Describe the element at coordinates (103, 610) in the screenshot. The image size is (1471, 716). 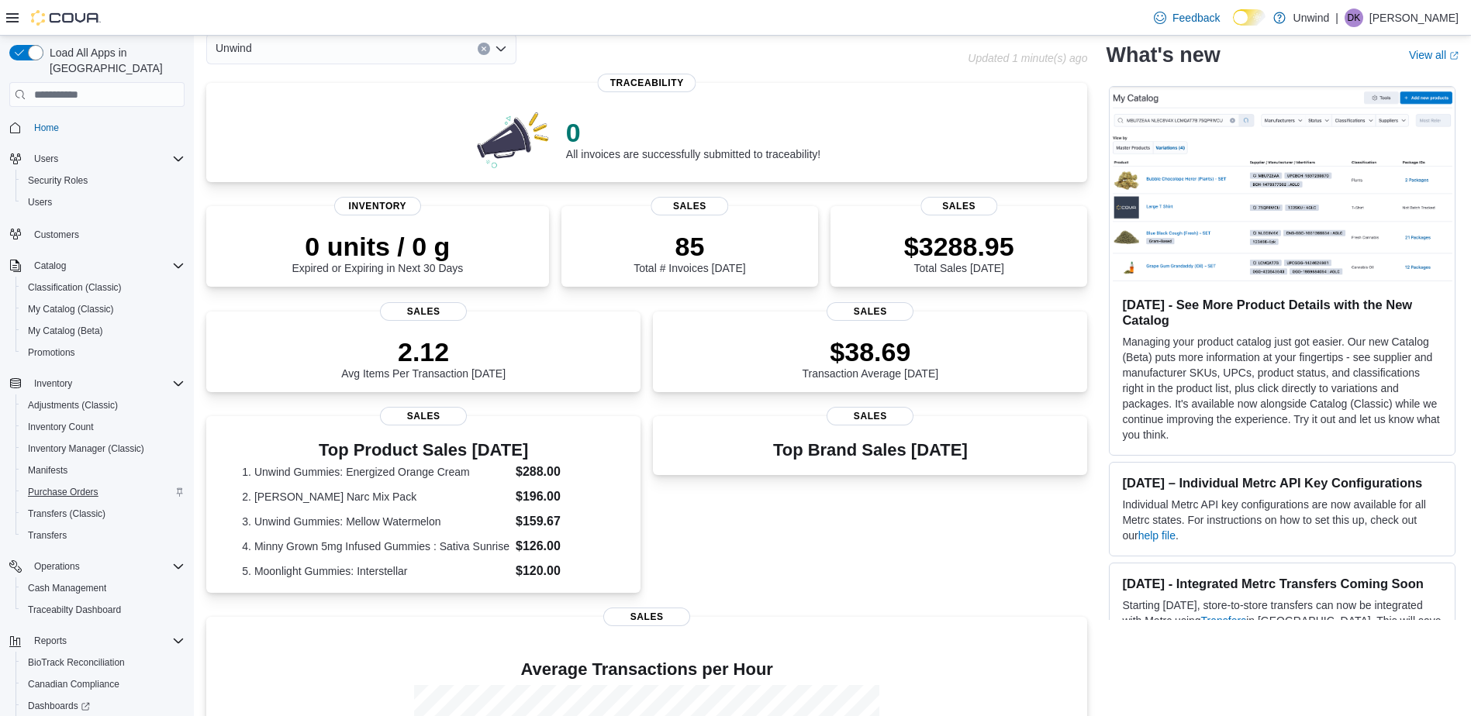
I see `button: Traceabilty Dashboard` at that location.